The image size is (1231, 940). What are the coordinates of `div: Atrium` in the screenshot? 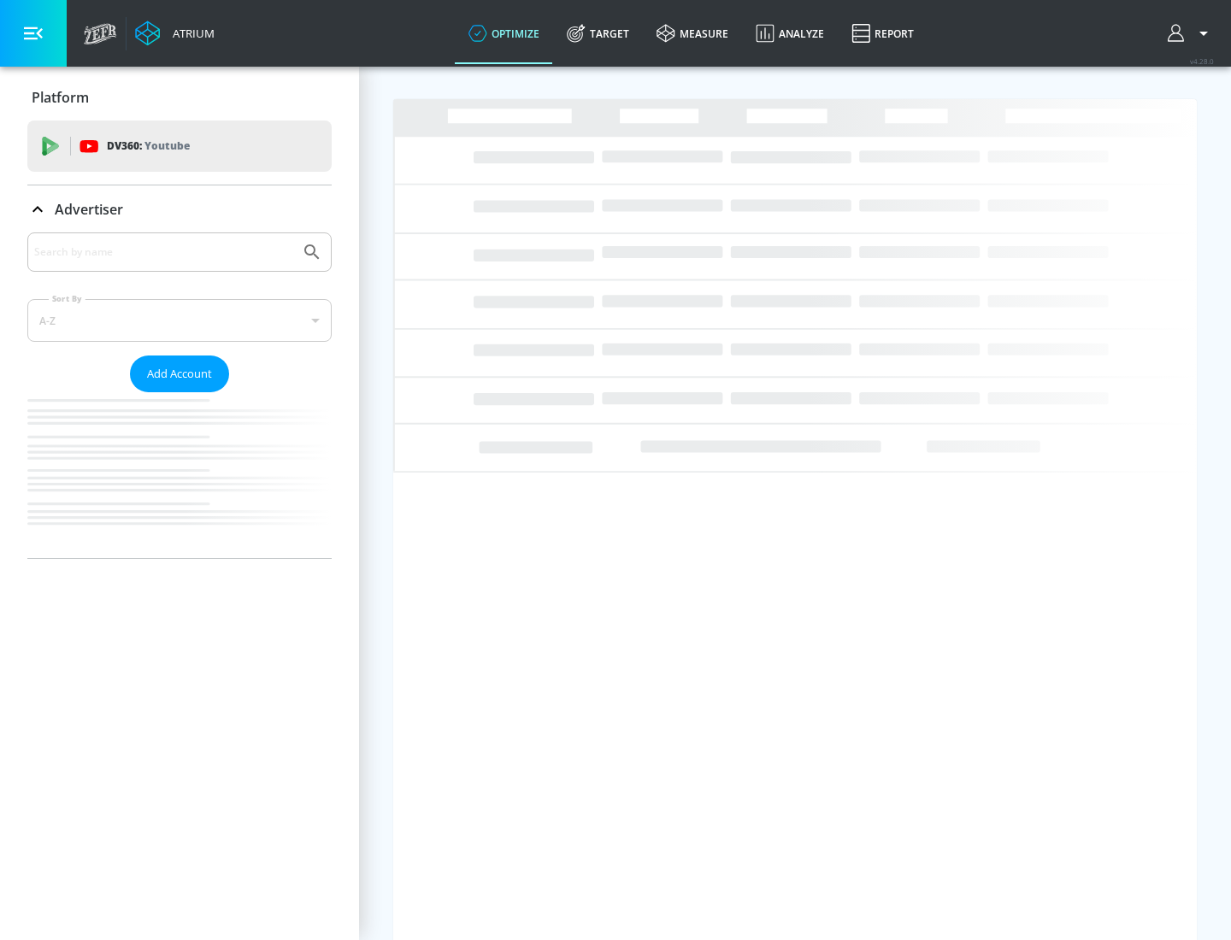 It's located at (190, 33).